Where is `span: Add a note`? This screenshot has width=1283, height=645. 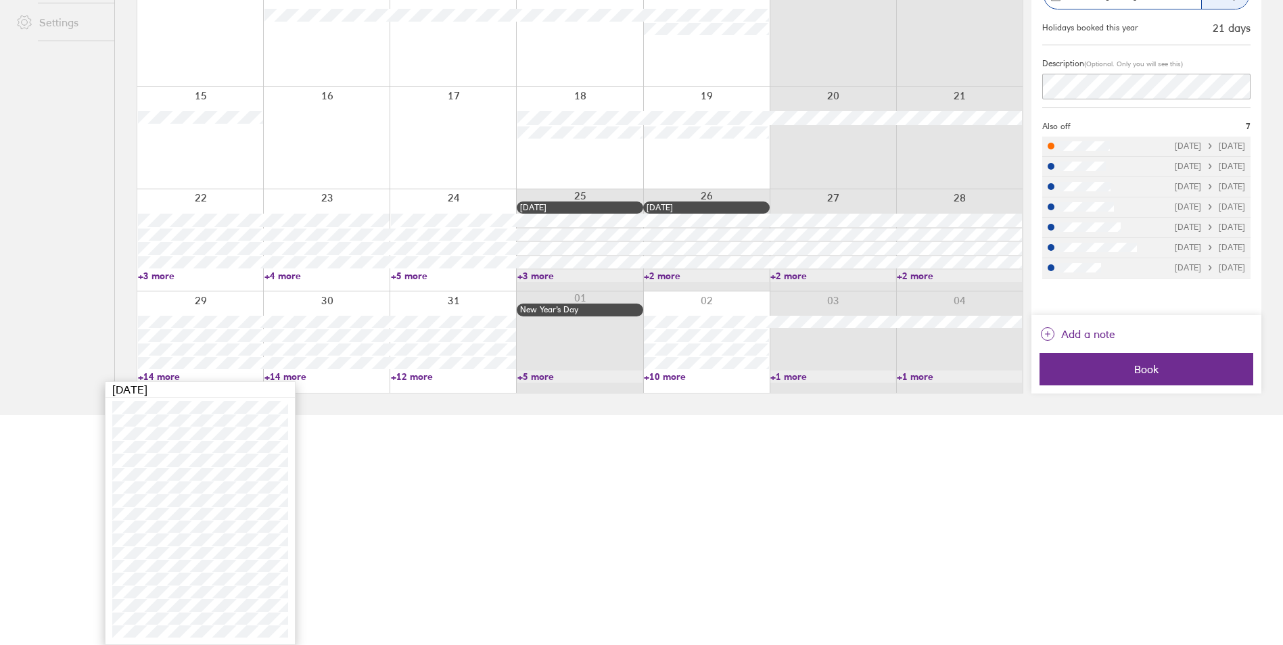
span: Add a note is located at coordinates (1088, 334).